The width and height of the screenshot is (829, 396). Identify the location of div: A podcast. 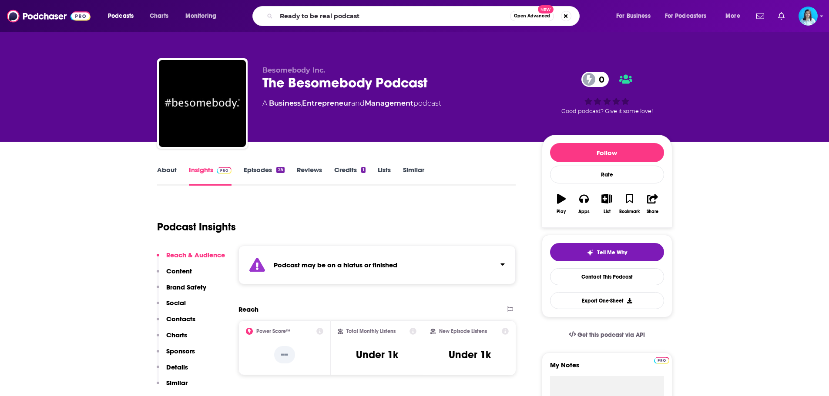
(352, 104).